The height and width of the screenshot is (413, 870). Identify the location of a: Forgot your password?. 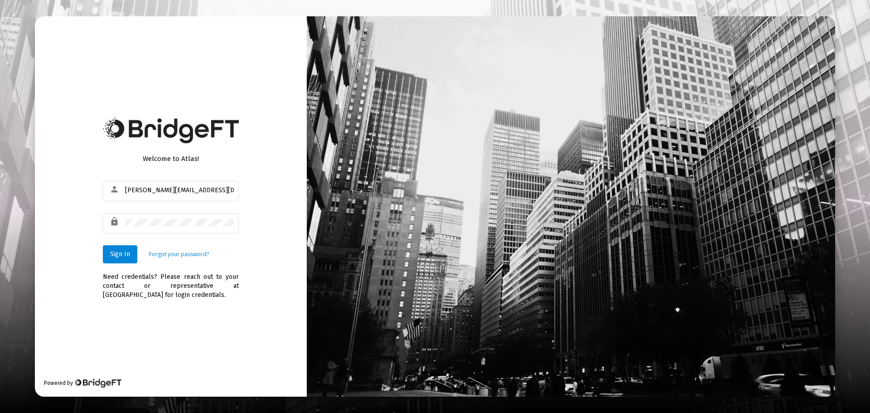
(179, 254).